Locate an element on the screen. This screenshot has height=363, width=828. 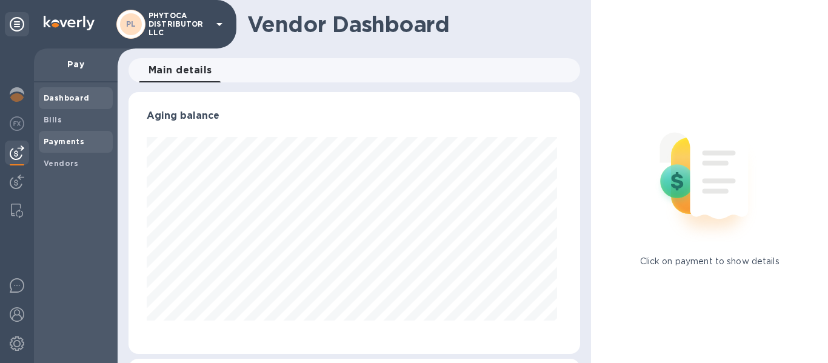
h3: Aging balance is located at coordinates (354, 116).